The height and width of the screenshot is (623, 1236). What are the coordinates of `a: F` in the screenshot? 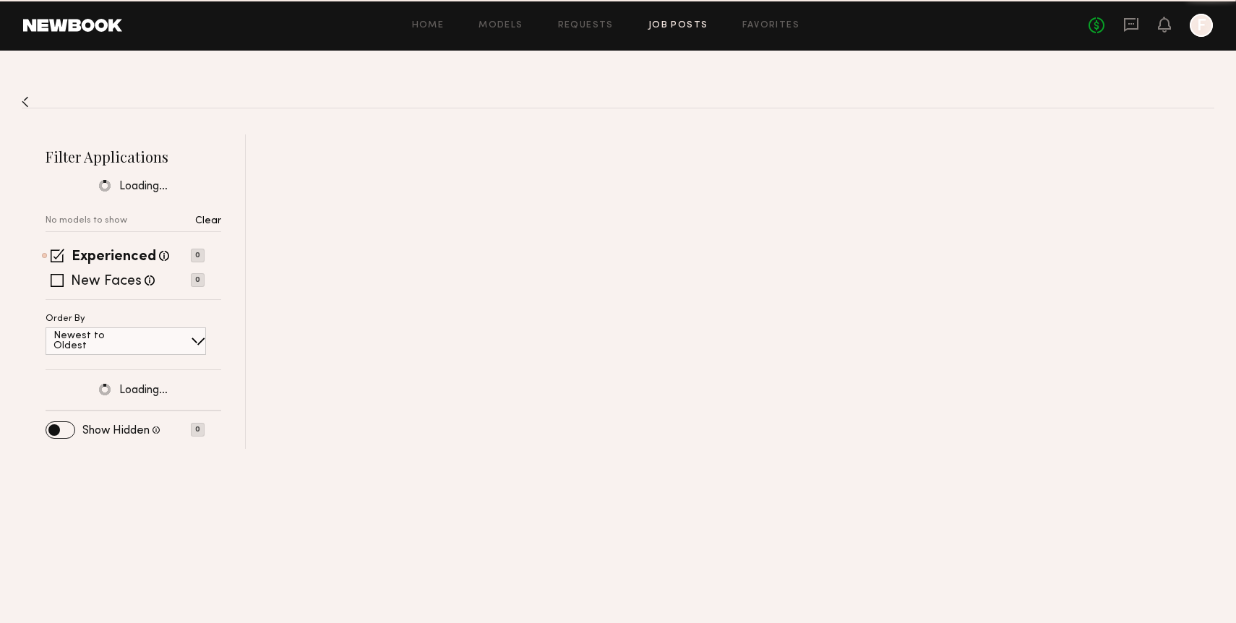 It's located at (1202, 25).